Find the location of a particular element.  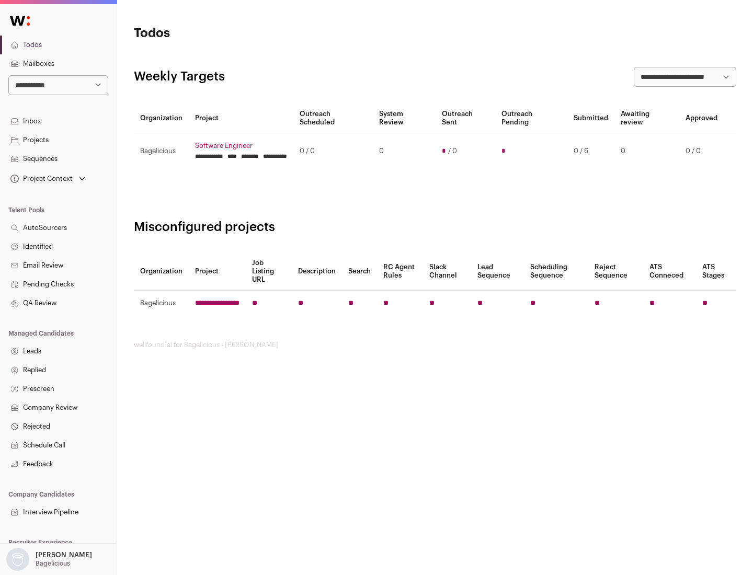

th: RC Agent Rules is located at coordinates (400, 272).